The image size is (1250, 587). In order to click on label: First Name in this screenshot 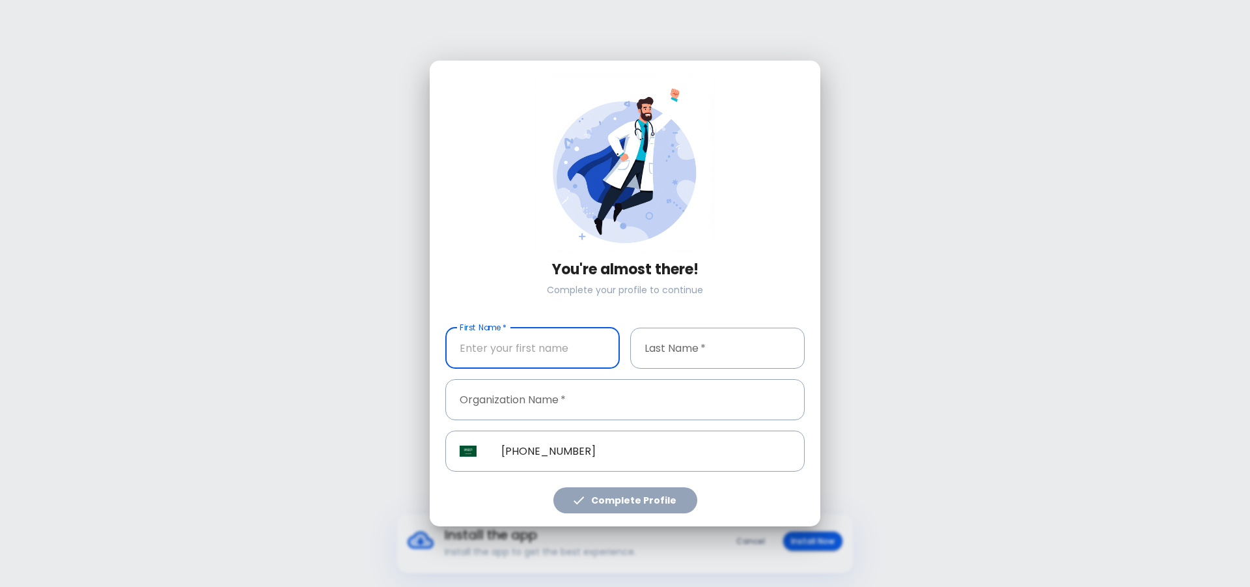, I will do `click(483, 327)`.